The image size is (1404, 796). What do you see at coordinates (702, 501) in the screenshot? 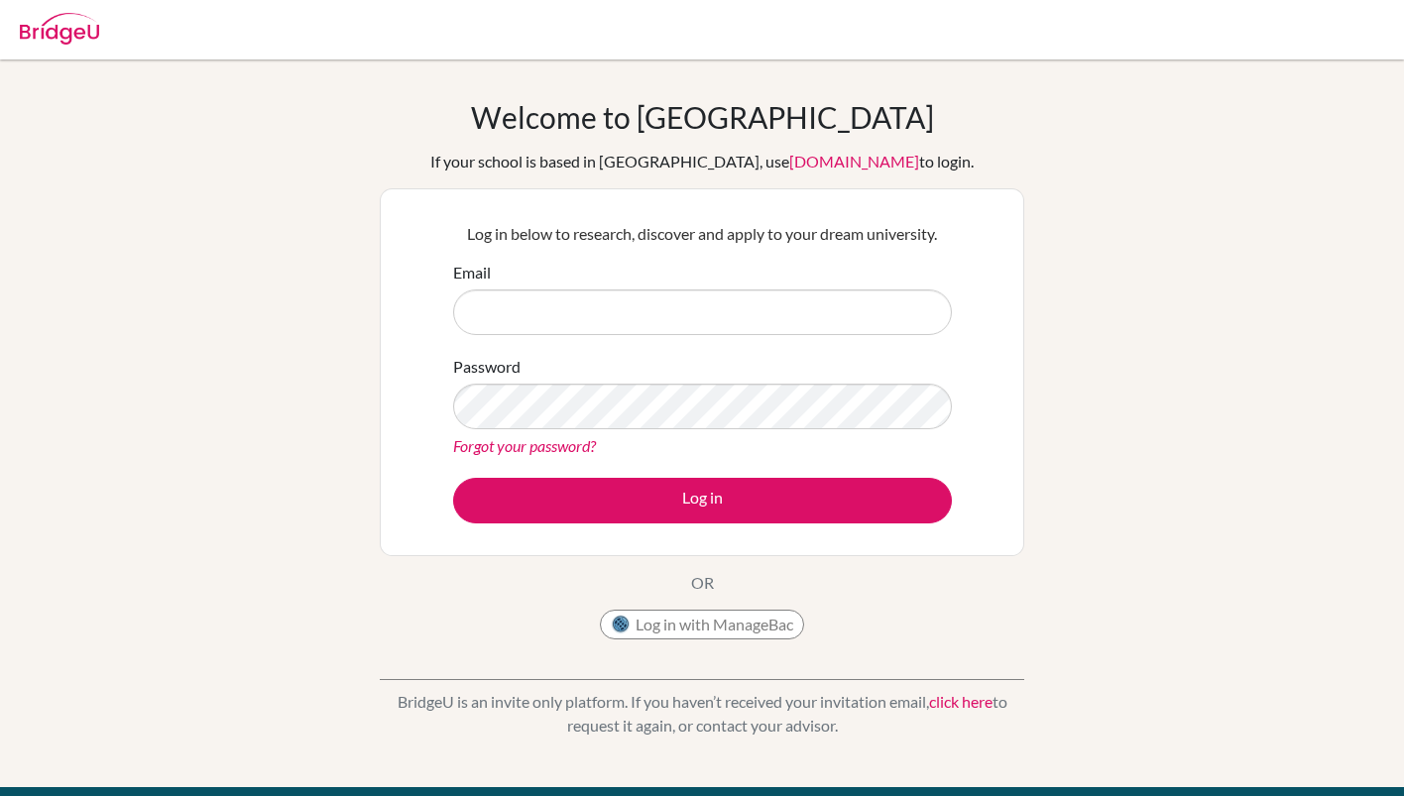
I see `button: Log in` at bounding box center [702, 501].